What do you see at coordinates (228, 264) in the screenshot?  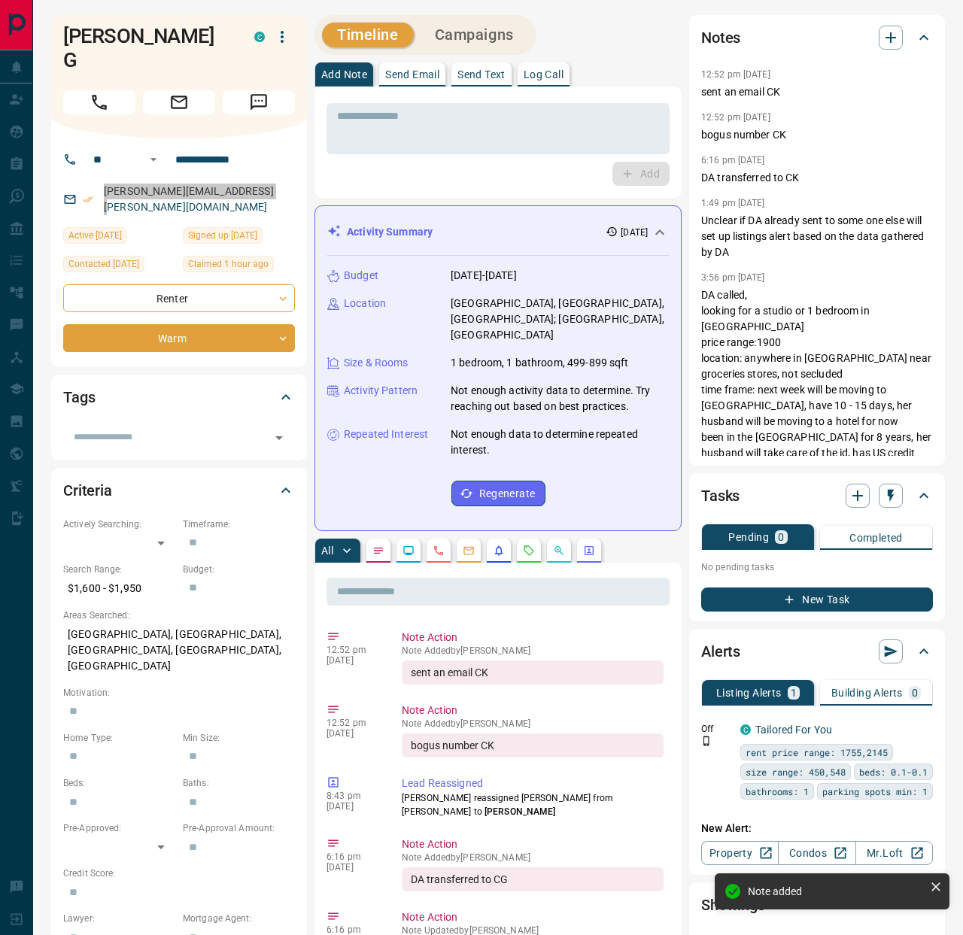 I see `span: Claimed 1 hour ago` at bounding box center [228, 264].